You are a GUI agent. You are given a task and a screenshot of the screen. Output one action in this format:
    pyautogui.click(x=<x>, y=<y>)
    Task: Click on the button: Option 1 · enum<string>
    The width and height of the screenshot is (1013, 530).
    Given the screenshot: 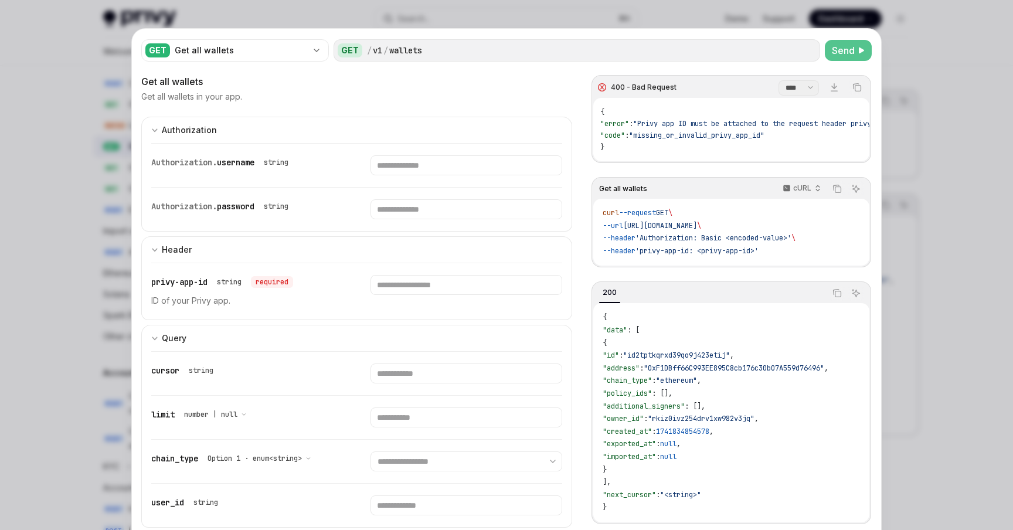 What is the action you would take?
    pyautogui.click(x=259, y=458)
    